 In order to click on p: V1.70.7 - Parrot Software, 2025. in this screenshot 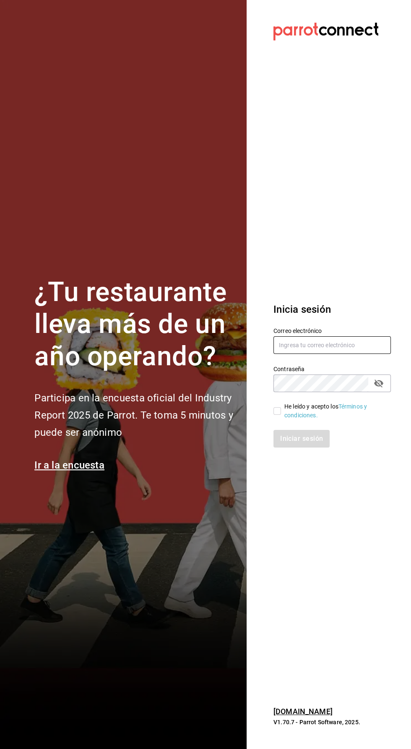, I will do `click(332, 722)`.